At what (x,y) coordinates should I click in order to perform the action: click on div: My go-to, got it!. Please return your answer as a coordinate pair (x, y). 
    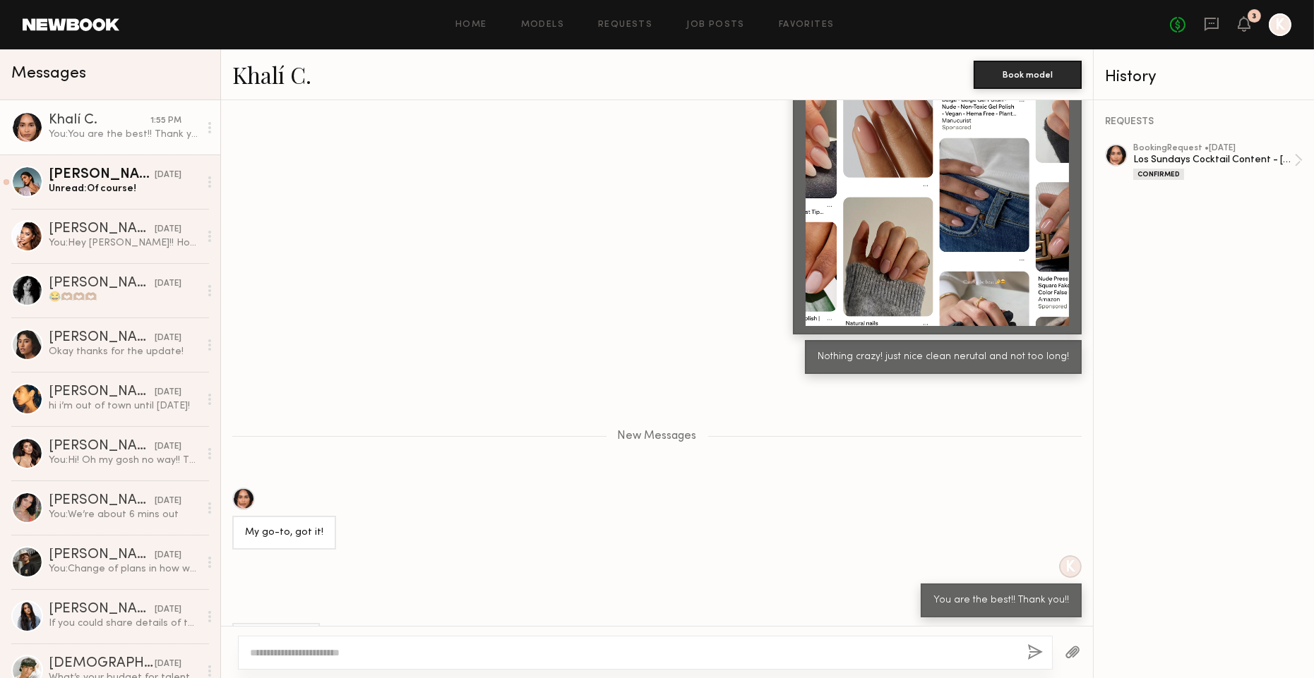
    Looking at the image, I should click on (284, 533).